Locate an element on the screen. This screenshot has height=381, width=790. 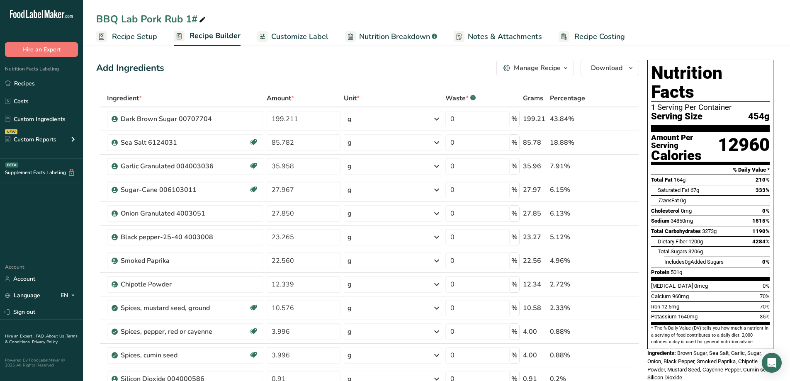
span: Includes Added Sugars is located at coordinates (693, 262).